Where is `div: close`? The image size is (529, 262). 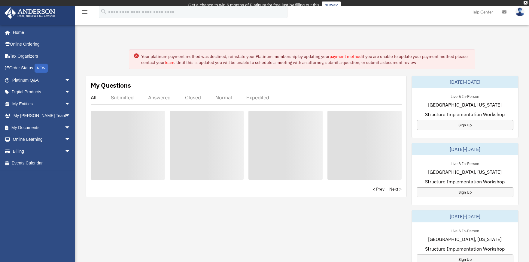
div: close is located at coordinates (525, 3).